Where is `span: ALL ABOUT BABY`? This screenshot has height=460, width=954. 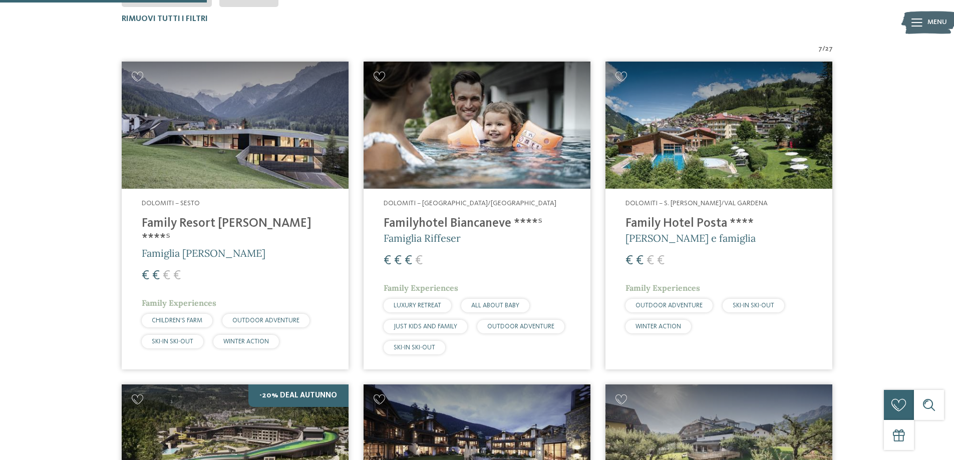 span: ALL ABOUT BABY is located at coordinates (495, 305).